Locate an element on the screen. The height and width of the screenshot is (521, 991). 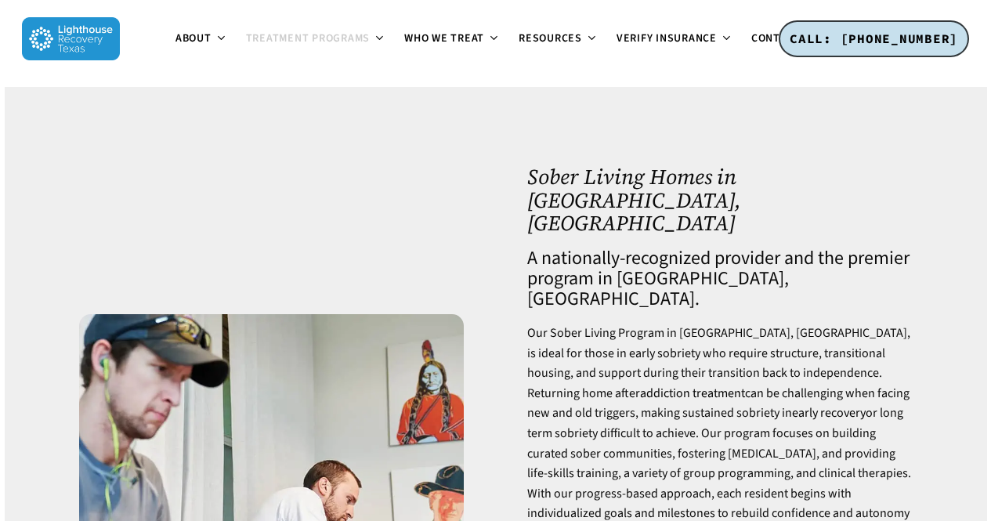
a: addiction treatment is located at coordinates (692, 393).